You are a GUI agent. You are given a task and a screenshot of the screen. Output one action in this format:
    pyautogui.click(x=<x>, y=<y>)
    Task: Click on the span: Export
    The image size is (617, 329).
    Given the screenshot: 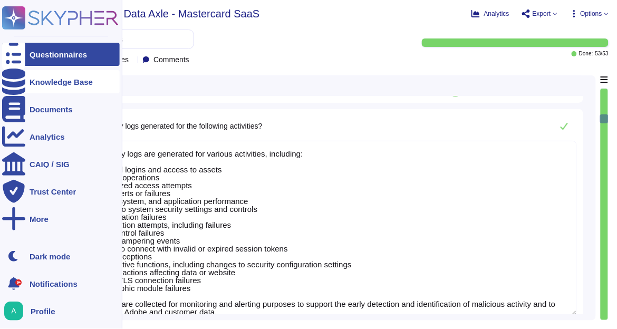 What is the action you would take?
    pyautogui.click(x=542, y=14)
    